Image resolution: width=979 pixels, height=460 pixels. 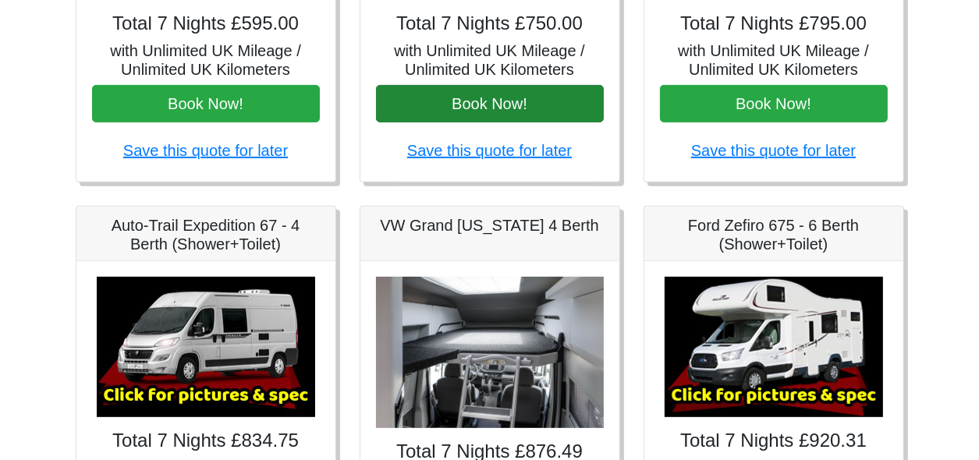 What do you see at coordinates (490, 353) in the screenshot?
I see `img: VW Grand California 4 Berth` at bounding box center [490, 353].